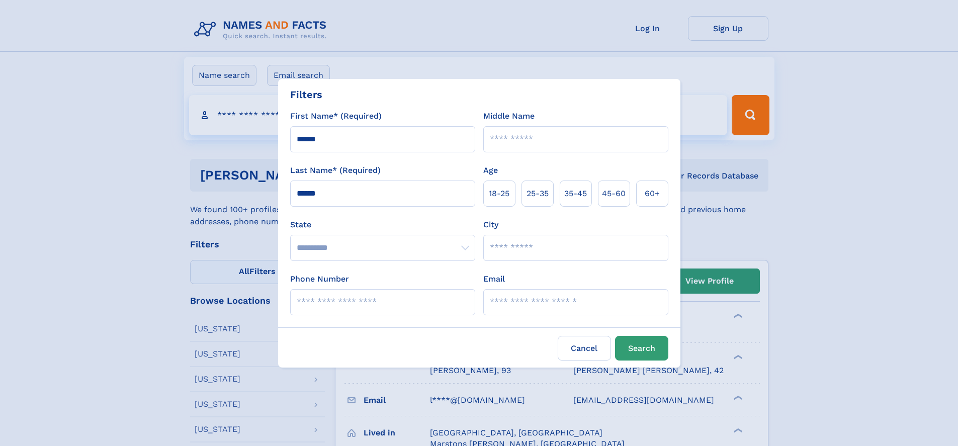  Describe the element at coordinates (538, 194) in the screenshot. I see `span: 25‑35` at that location.